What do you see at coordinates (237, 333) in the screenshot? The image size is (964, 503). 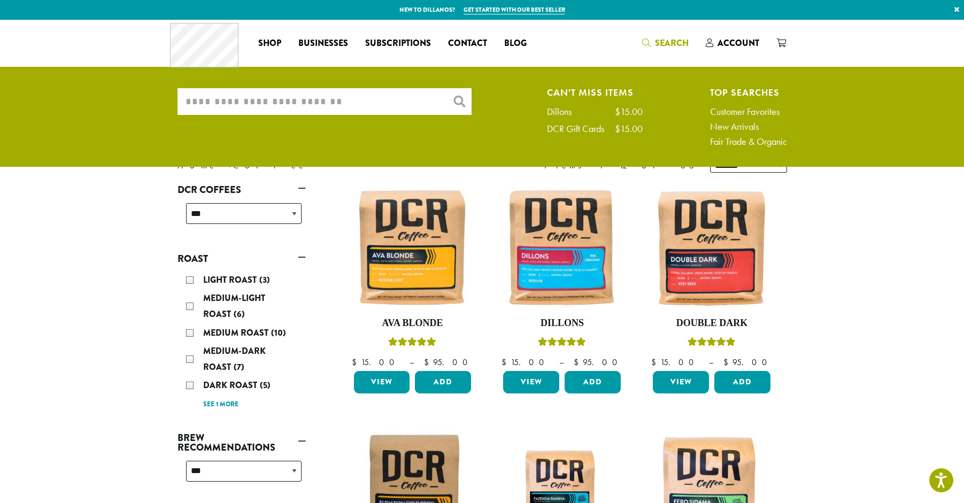 I see `span: Medium Roast` at bounding box center [237, 333].